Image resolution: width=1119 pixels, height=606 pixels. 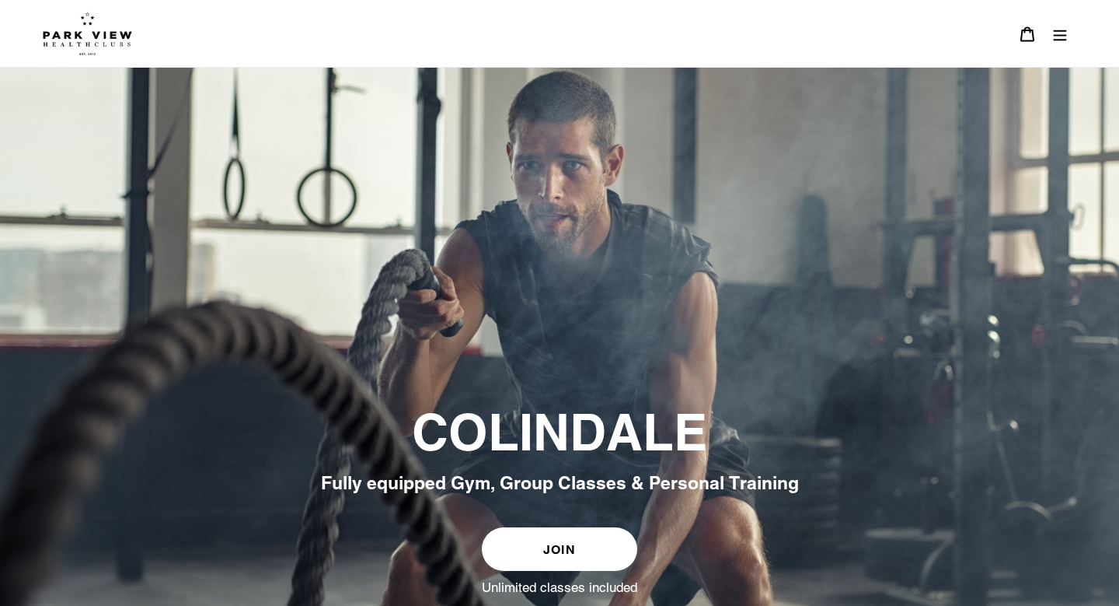 I want to click on a: JOIN, so click(x=560, y=549).